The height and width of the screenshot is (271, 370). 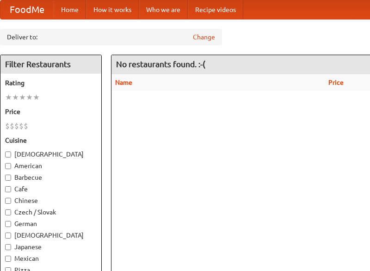 I want to click on label: German, so click(x=51, y=223).